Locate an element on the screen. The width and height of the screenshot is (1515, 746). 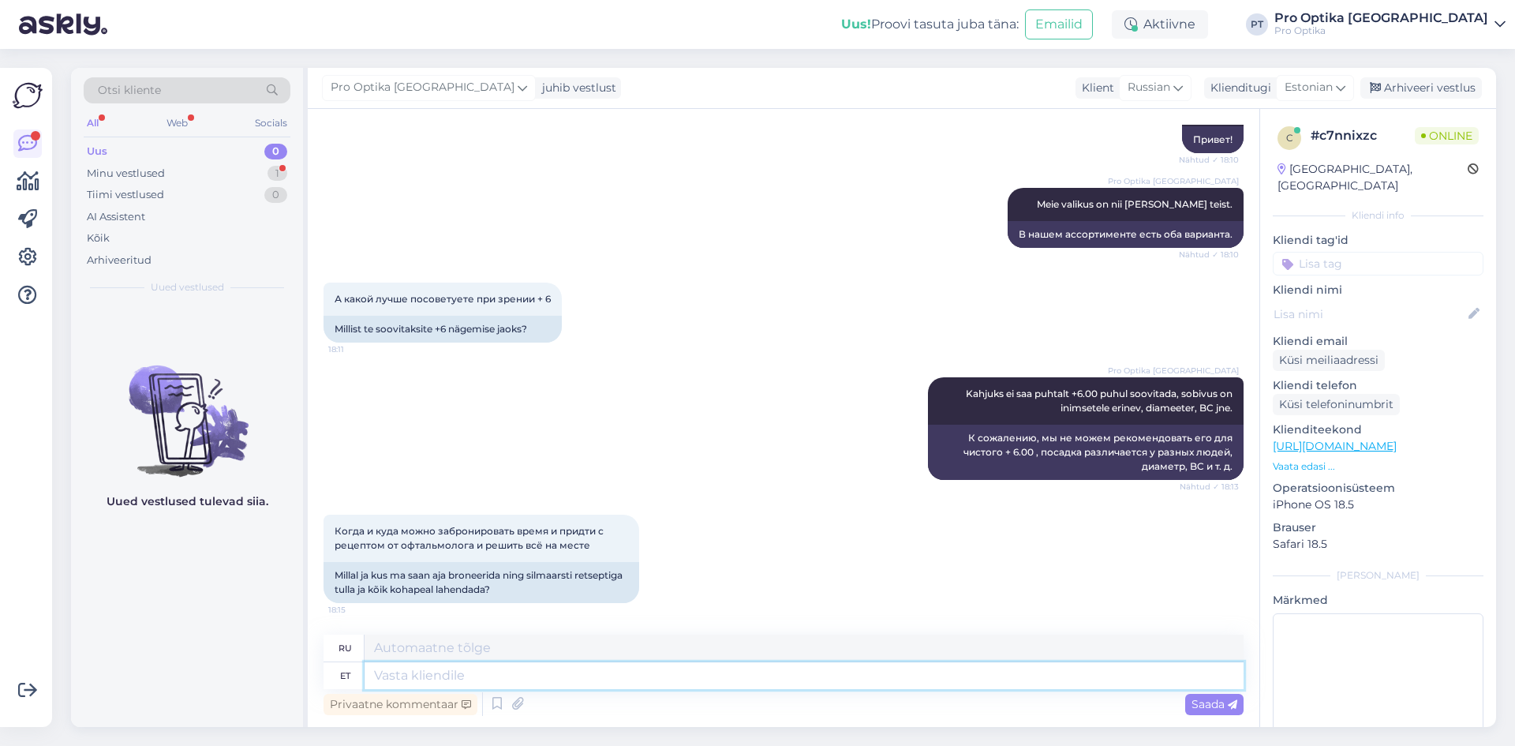
span: Nähtud ✓ 18:13 is located at coordinates (1209, 486).